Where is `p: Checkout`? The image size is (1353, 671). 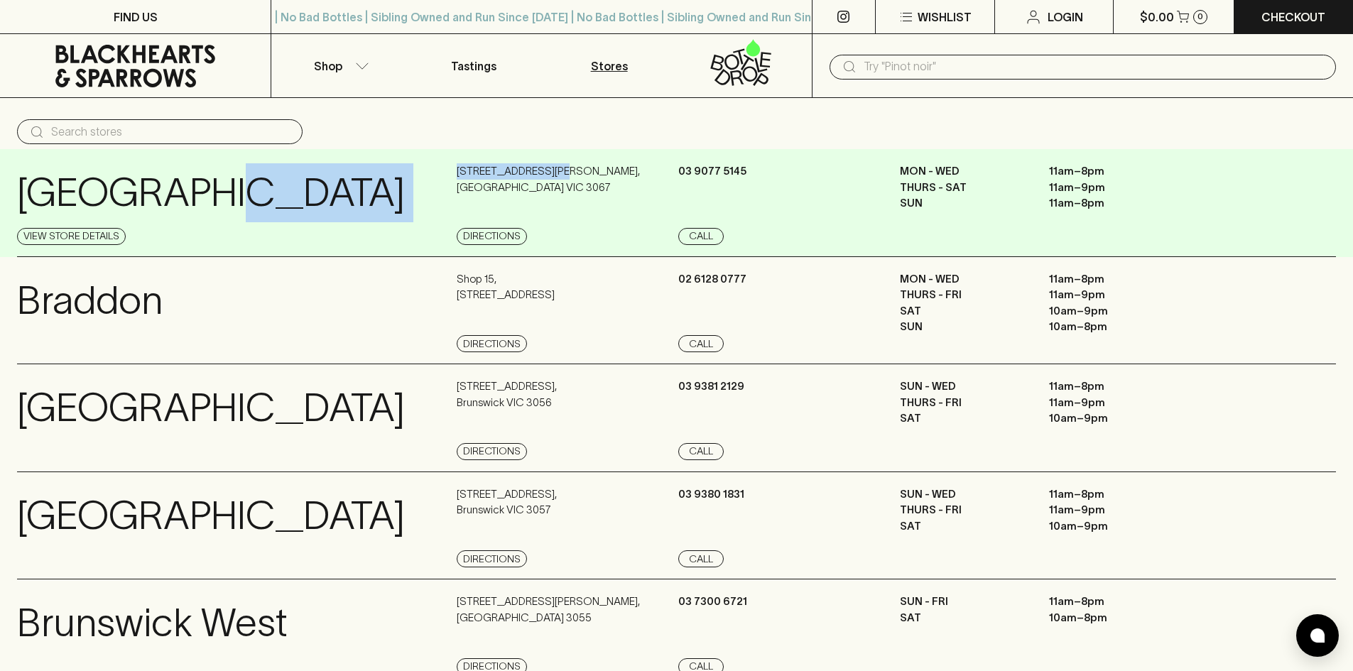 p: Checkout is located at coordinates (1293, 17).